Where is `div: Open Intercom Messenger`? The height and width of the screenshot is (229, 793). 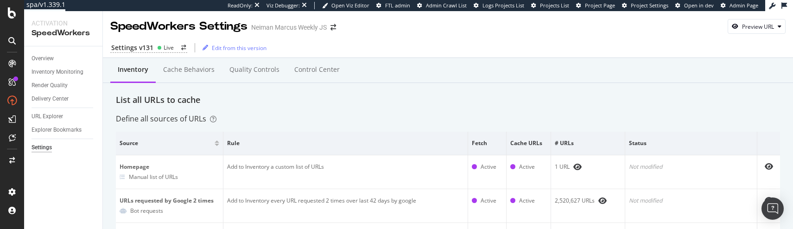 div: Open Intercom Messenger is located at coordinates (773, 209).